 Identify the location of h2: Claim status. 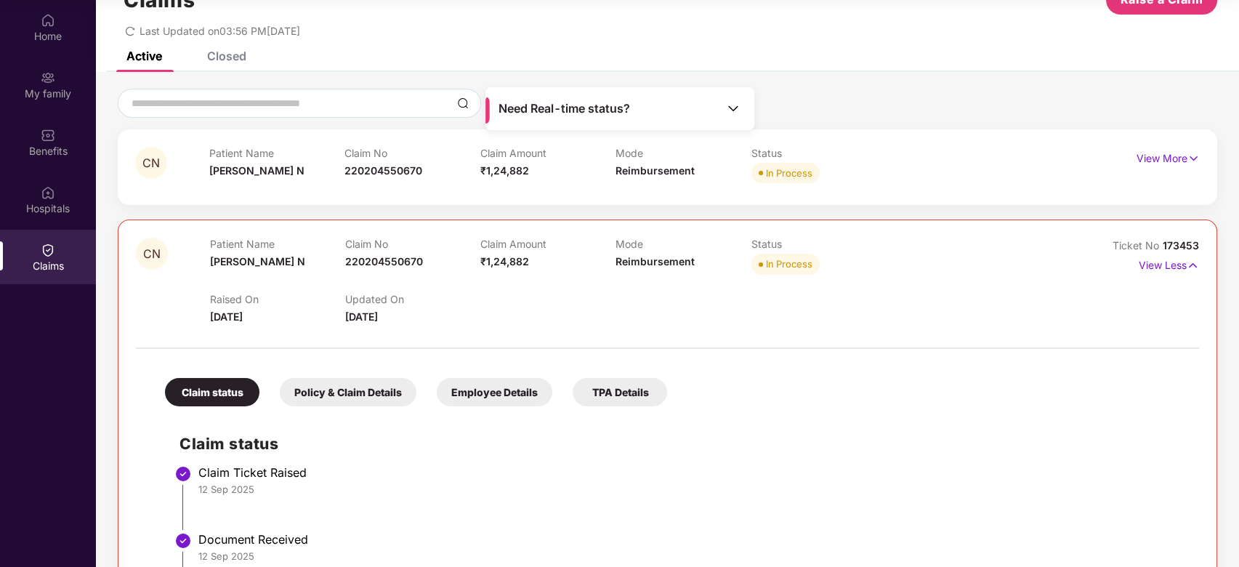
(682, 443).